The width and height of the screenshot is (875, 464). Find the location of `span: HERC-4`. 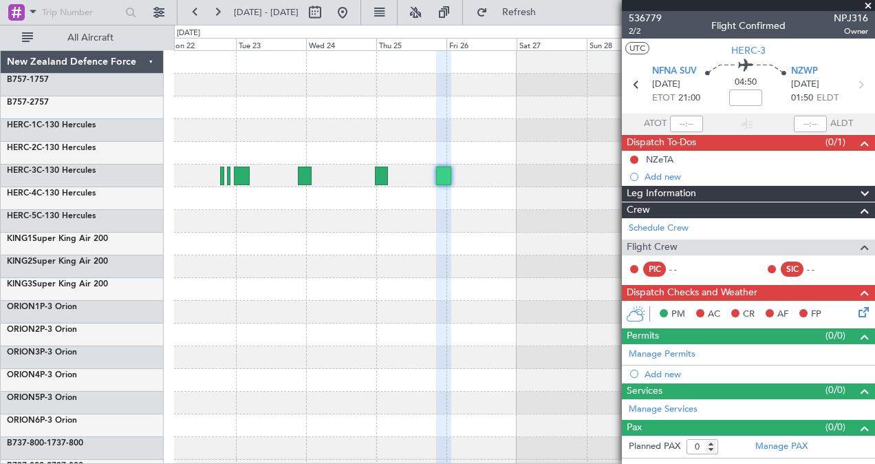

span: HERC-4 is located at coordinates (21, 193).